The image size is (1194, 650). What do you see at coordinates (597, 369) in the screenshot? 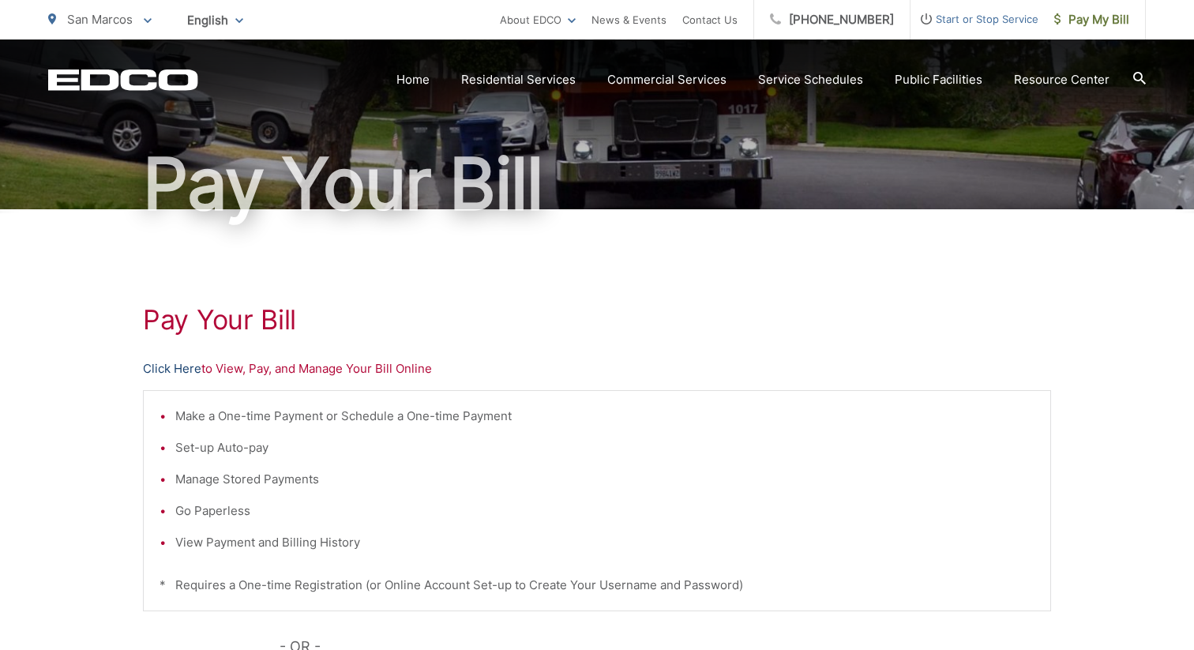
I see `p: to View, Pay, and Manage Your Bill Online` at bounding box center [597, 369].